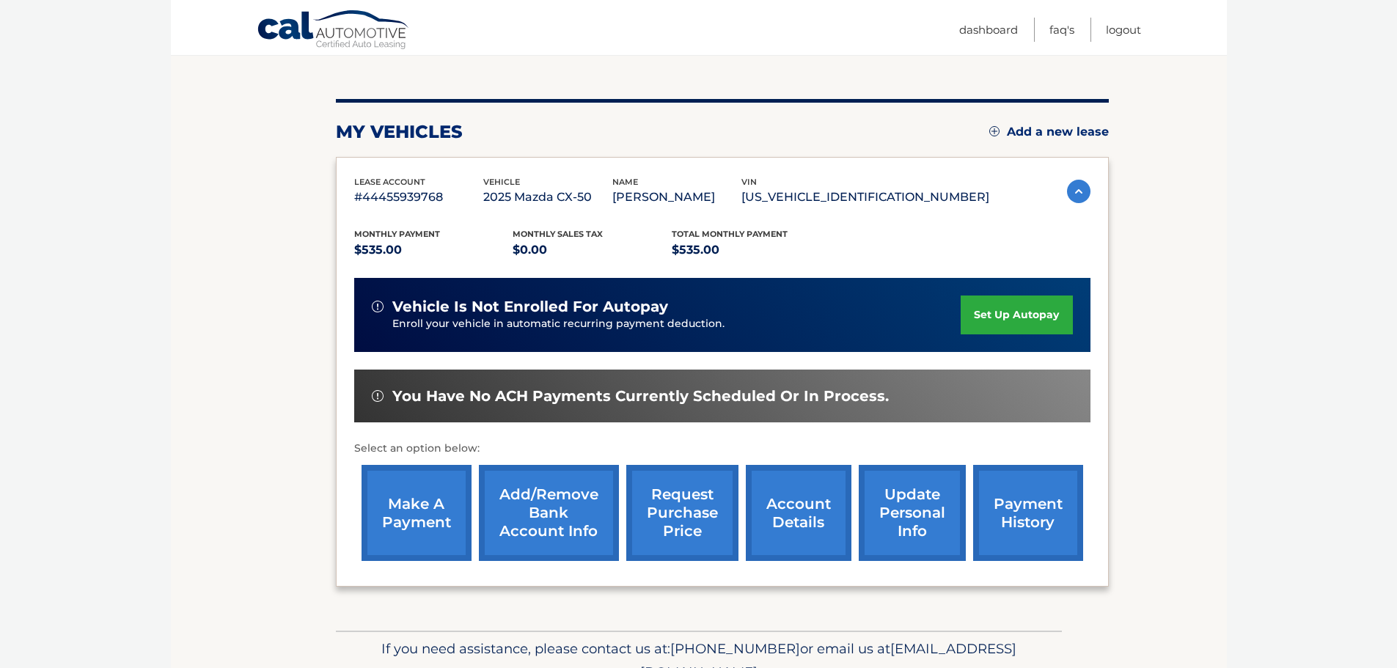 This screenshot has height=668, width=1397. Describe the element at coordinates (1017, 315) in the screenshot. I see `a: set up autopay` at that location.